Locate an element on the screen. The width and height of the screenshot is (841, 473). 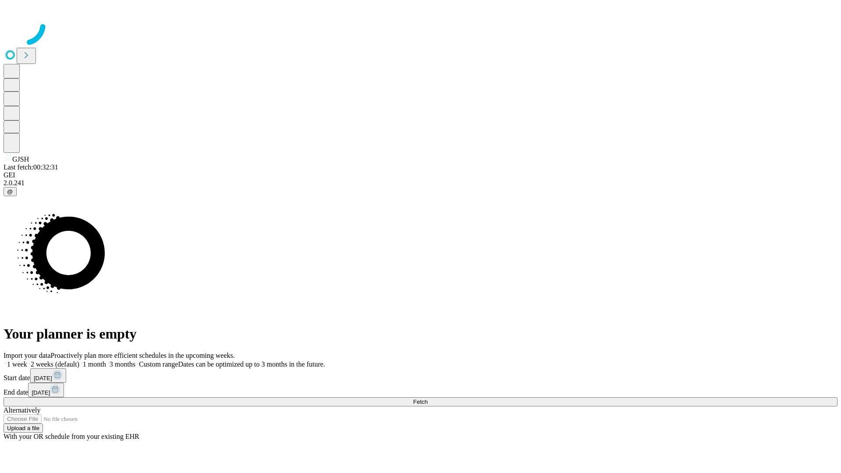
button: Fetch is located at coordinates (421, 402).